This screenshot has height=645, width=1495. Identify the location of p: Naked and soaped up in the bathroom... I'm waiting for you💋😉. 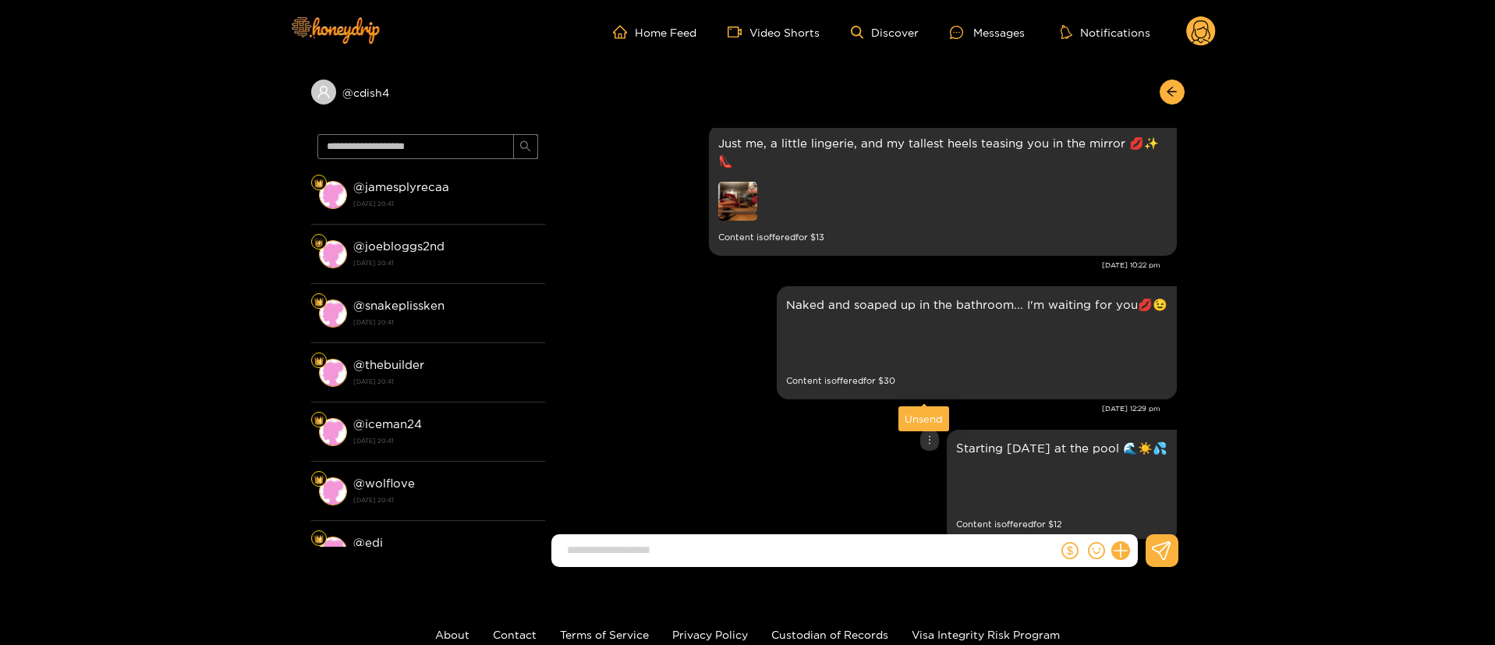
(977, 304).